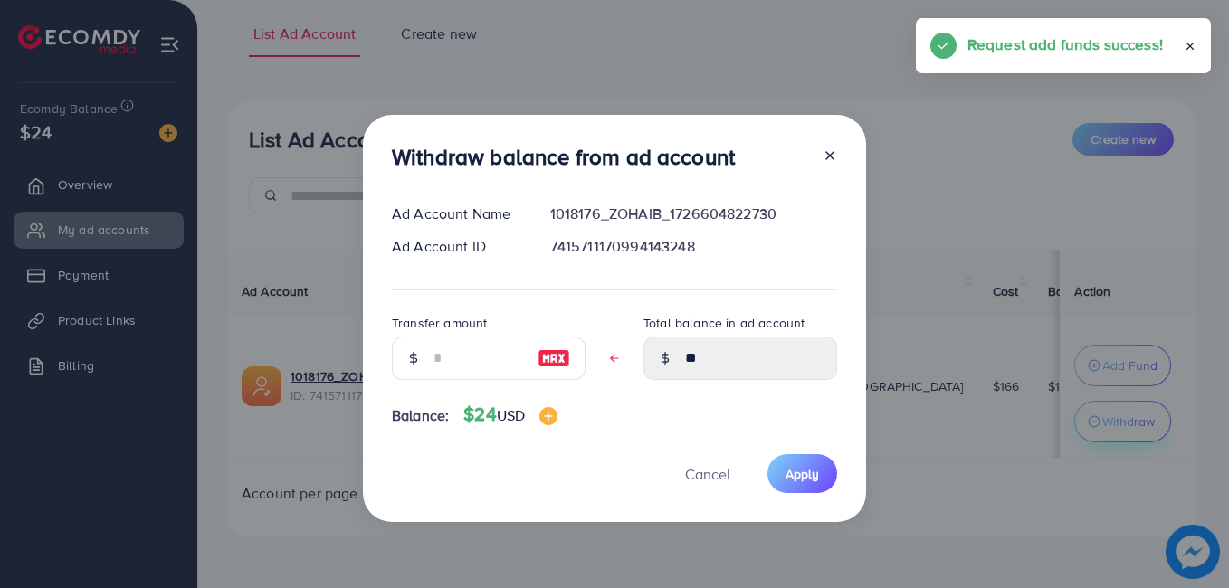  I want to click on button: Cancel, so click(708, 473).